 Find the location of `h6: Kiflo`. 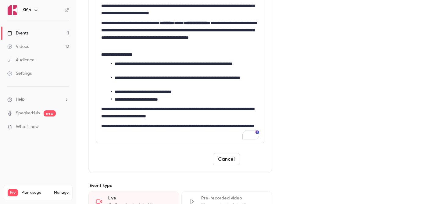

h6: Kiflo is located at coordinates (27, 10).